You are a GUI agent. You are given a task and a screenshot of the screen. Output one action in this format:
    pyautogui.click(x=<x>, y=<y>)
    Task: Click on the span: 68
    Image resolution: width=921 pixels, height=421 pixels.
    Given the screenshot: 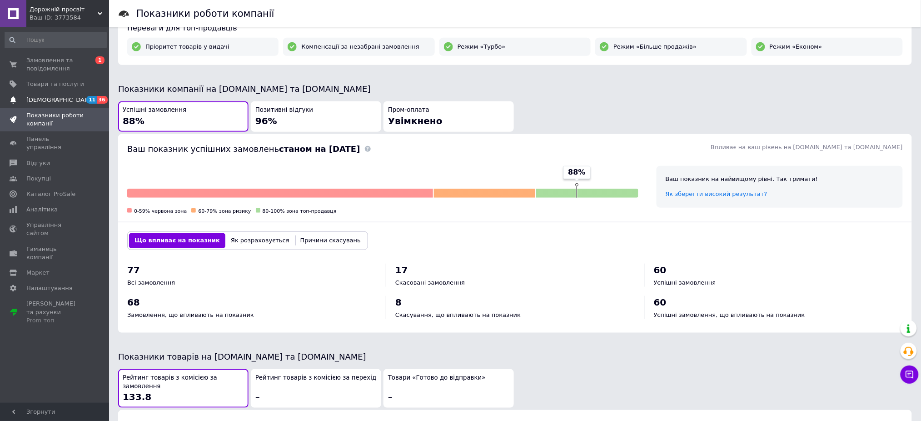 What is the action you would take?
    pyautogui.click(x=134, y=302)
    